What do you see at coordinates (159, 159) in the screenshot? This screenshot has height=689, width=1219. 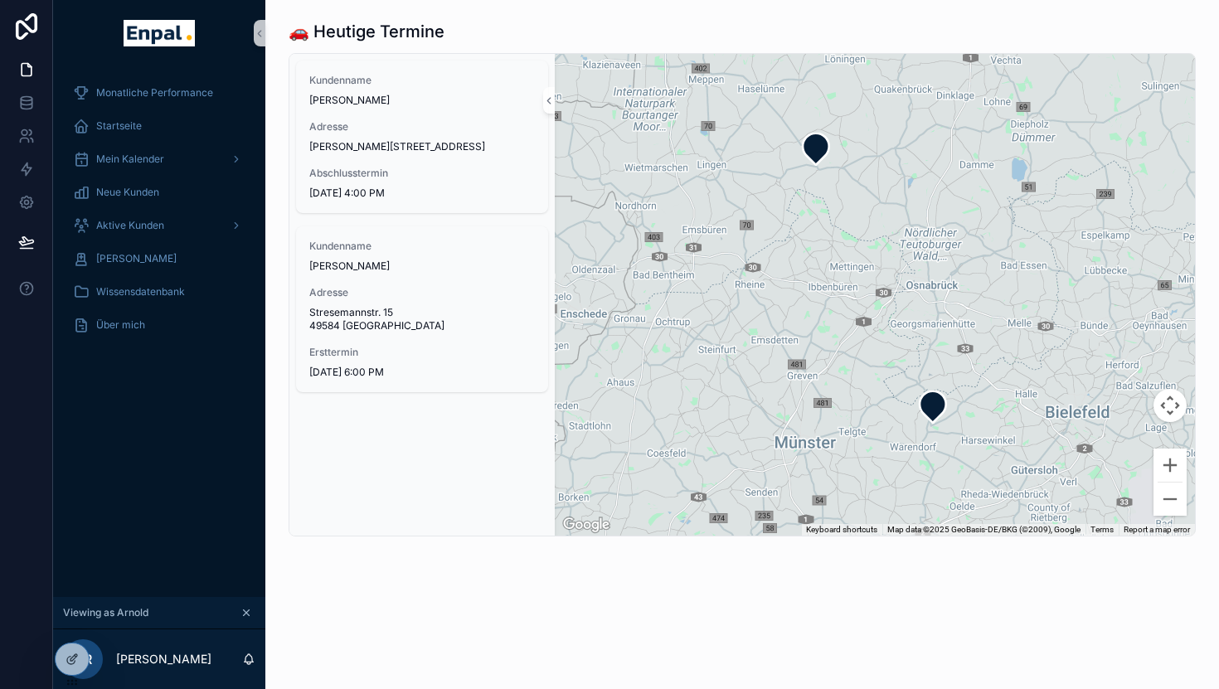 I see `a: Mein Kalender` at bounding box center [159, 159].